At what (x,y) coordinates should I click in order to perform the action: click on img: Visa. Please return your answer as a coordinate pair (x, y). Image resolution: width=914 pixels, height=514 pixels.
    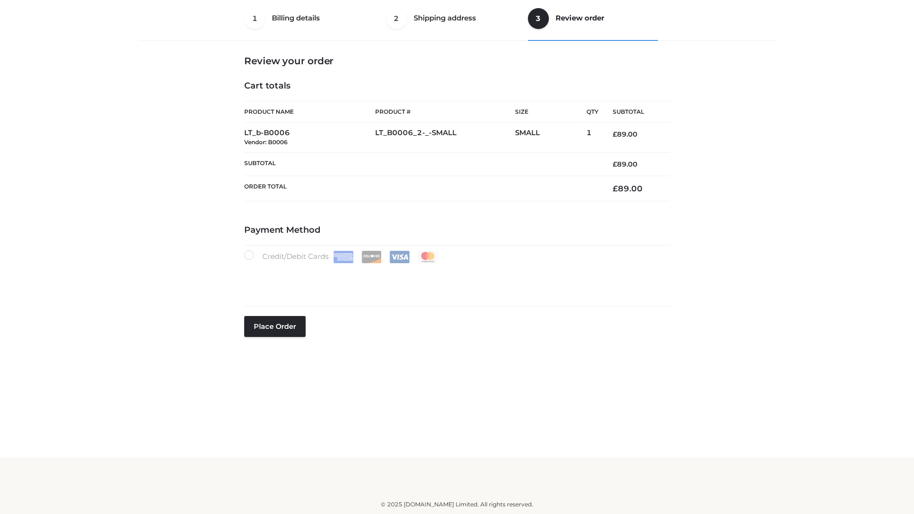
    Looking at the image, I should click on (399, 257).